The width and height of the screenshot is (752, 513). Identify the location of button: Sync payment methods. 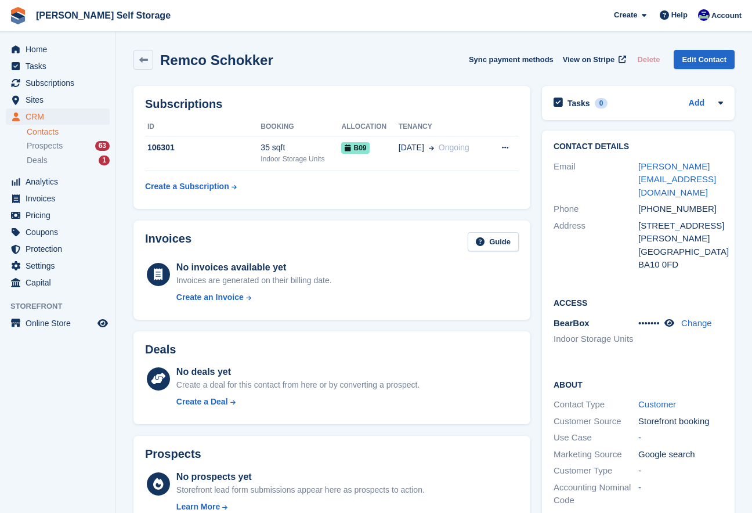
(511, 59).